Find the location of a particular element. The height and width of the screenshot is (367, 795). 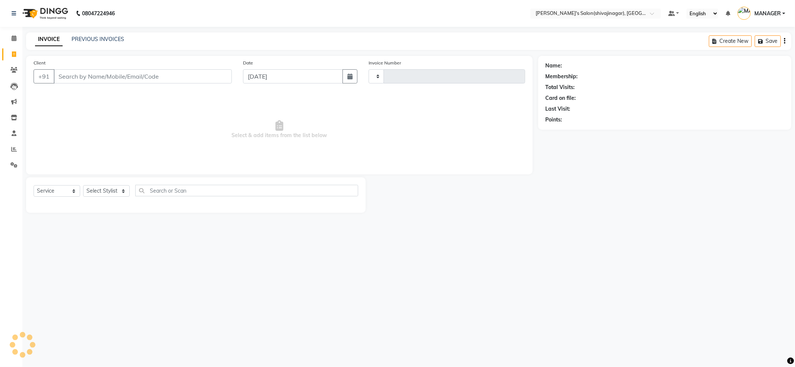

button: +91 is located at coordinates (44, 76).